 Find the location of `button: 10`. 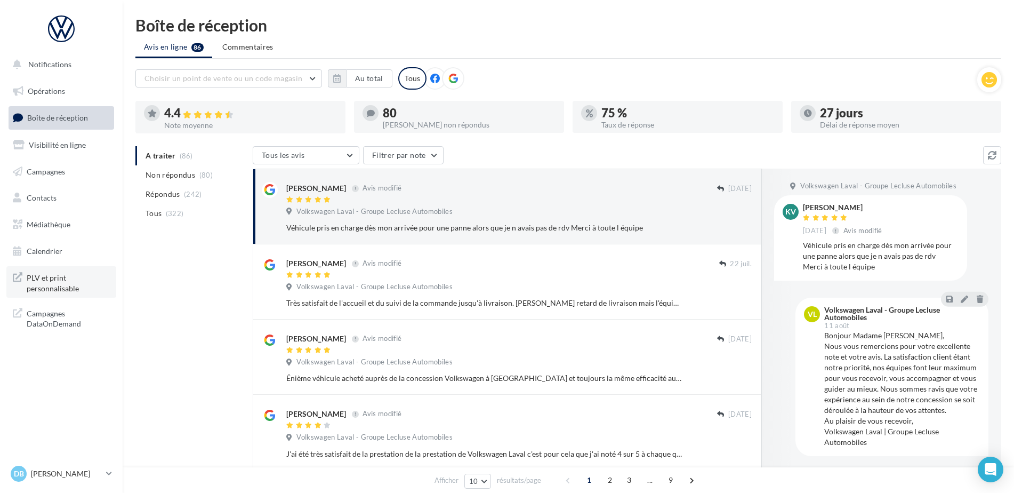

button: 10 is located at coordinates (478, 481).